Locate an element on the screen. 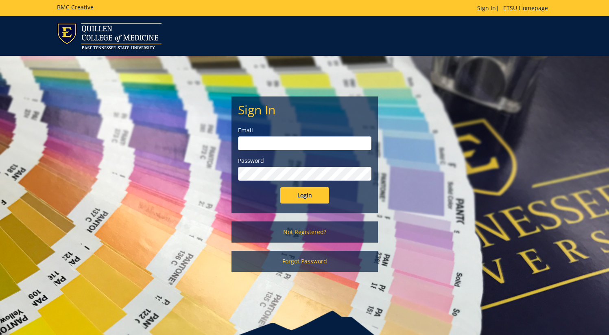 The height and width of the screenshot is (335, 609). a: ETSU Homepage is located at coordinates (526, 8).